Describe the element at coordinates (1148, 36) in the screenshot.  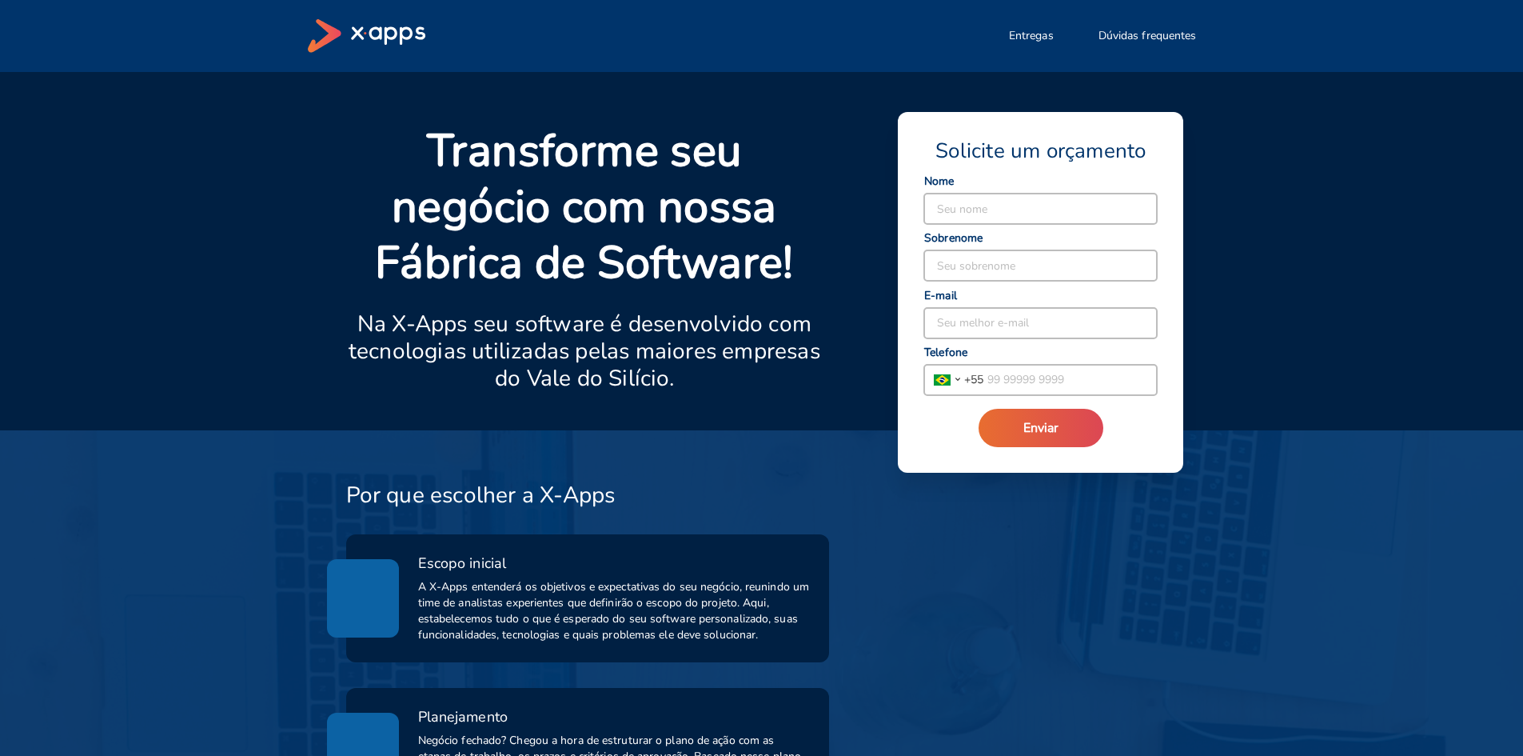
I see `button: Dúvidas frequentes` at that location.